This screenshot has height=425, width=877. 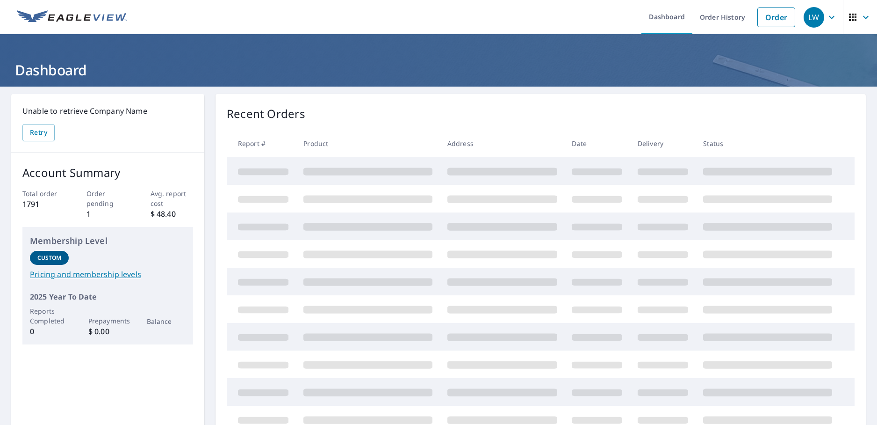 What do you see at coordinates (368, 143) in the screenshot?
I see `th: Product` at bounding box center [368, 143].